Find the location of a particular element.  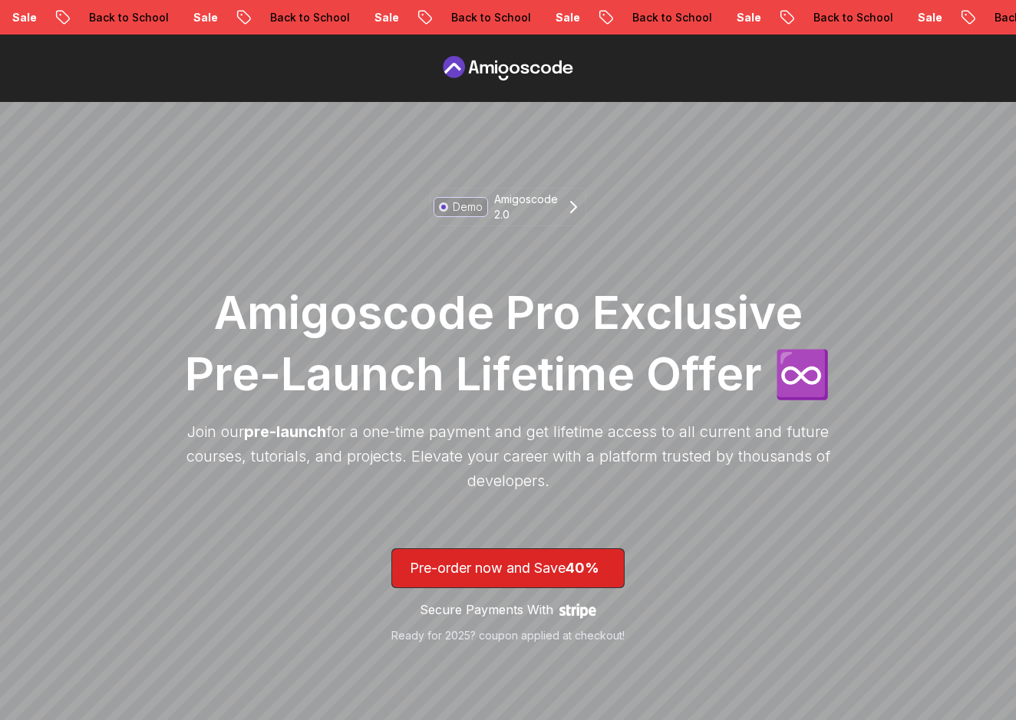

p: Ready for 2025? coupon applied at checkout! is located at coordinates (508, 636).